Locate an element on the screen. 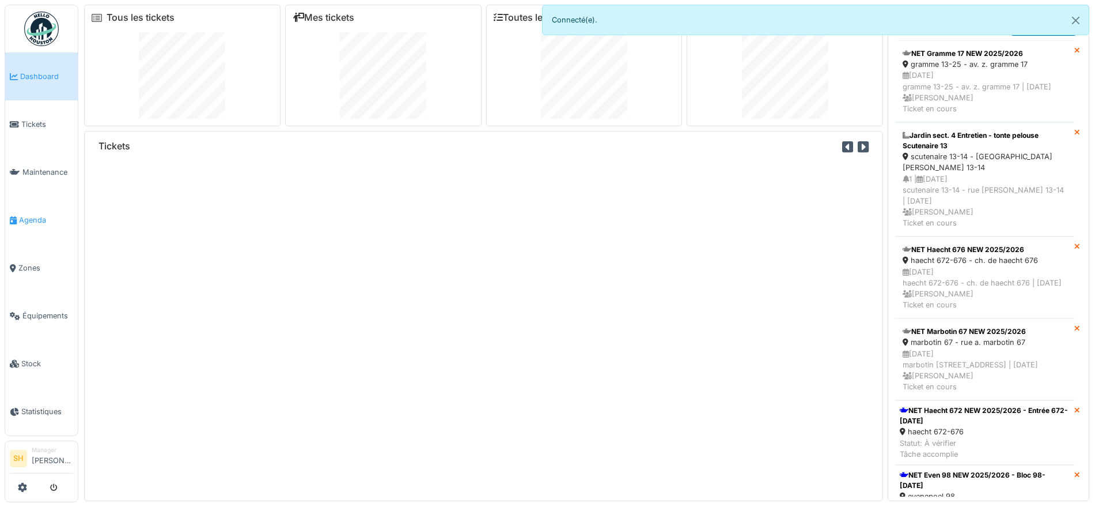  a: Mes tickets is located at coordinates (323, 17).